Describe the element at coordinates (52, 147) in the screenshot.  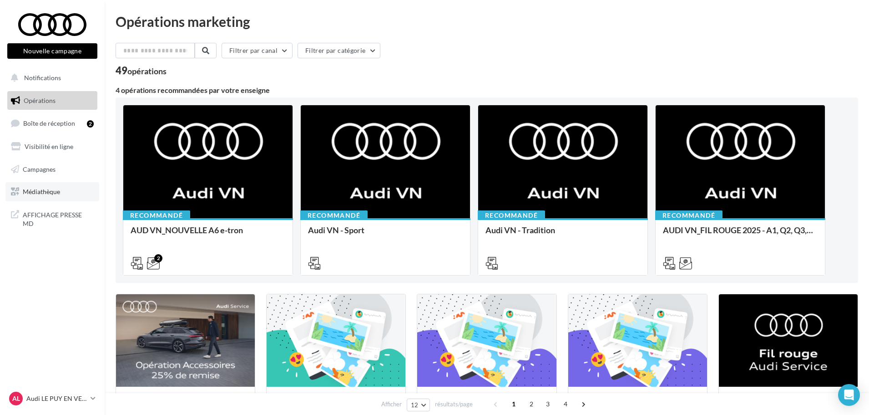
I see `a: Visibilité en ligne` at that location.